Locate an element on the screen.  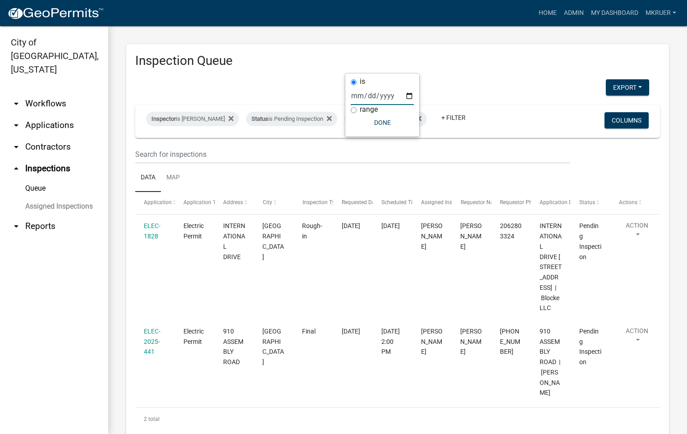
datatable-header-cell: Inspection Type is located at coordinates (313, 203).